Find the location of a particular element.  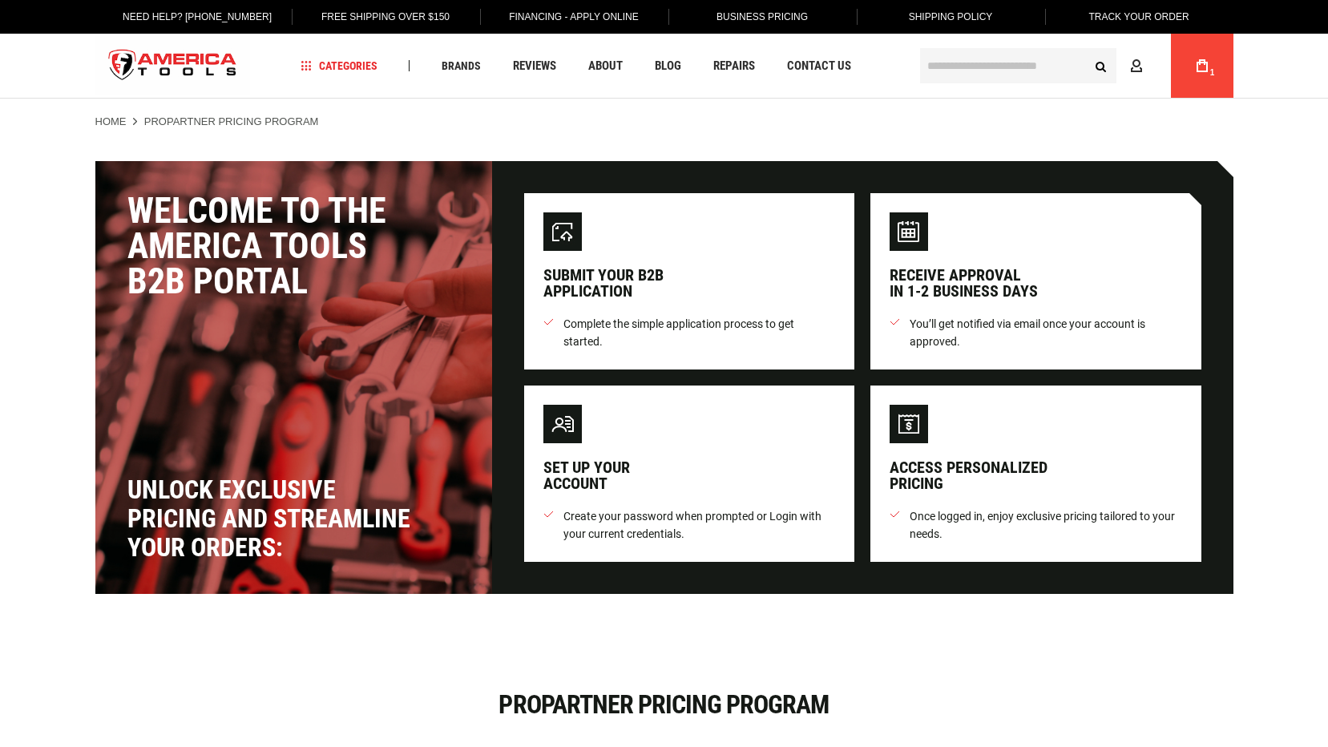

a: Blog is located at coordinates (668, 66).